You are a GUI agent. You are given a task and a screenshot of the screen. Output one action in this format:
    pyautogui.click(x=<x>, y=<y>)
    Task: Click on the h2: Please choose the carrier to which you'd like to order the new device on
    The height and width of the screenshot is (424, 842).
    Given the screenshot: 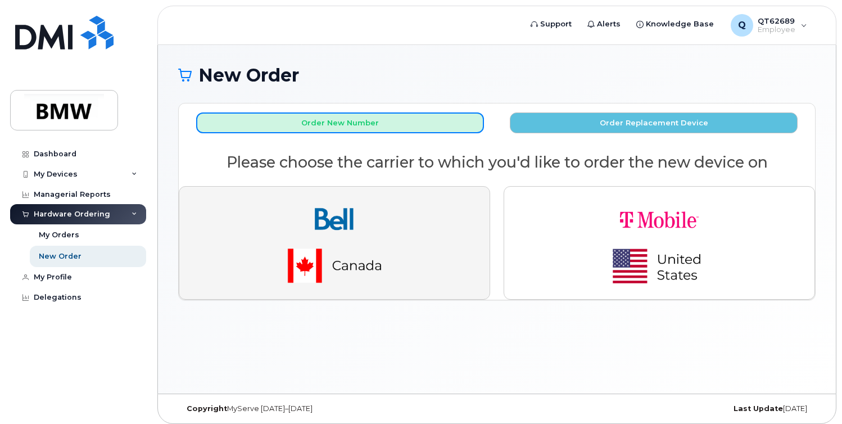 What is the action you would take?
    pyautogui.click(x=497, y=162)
    